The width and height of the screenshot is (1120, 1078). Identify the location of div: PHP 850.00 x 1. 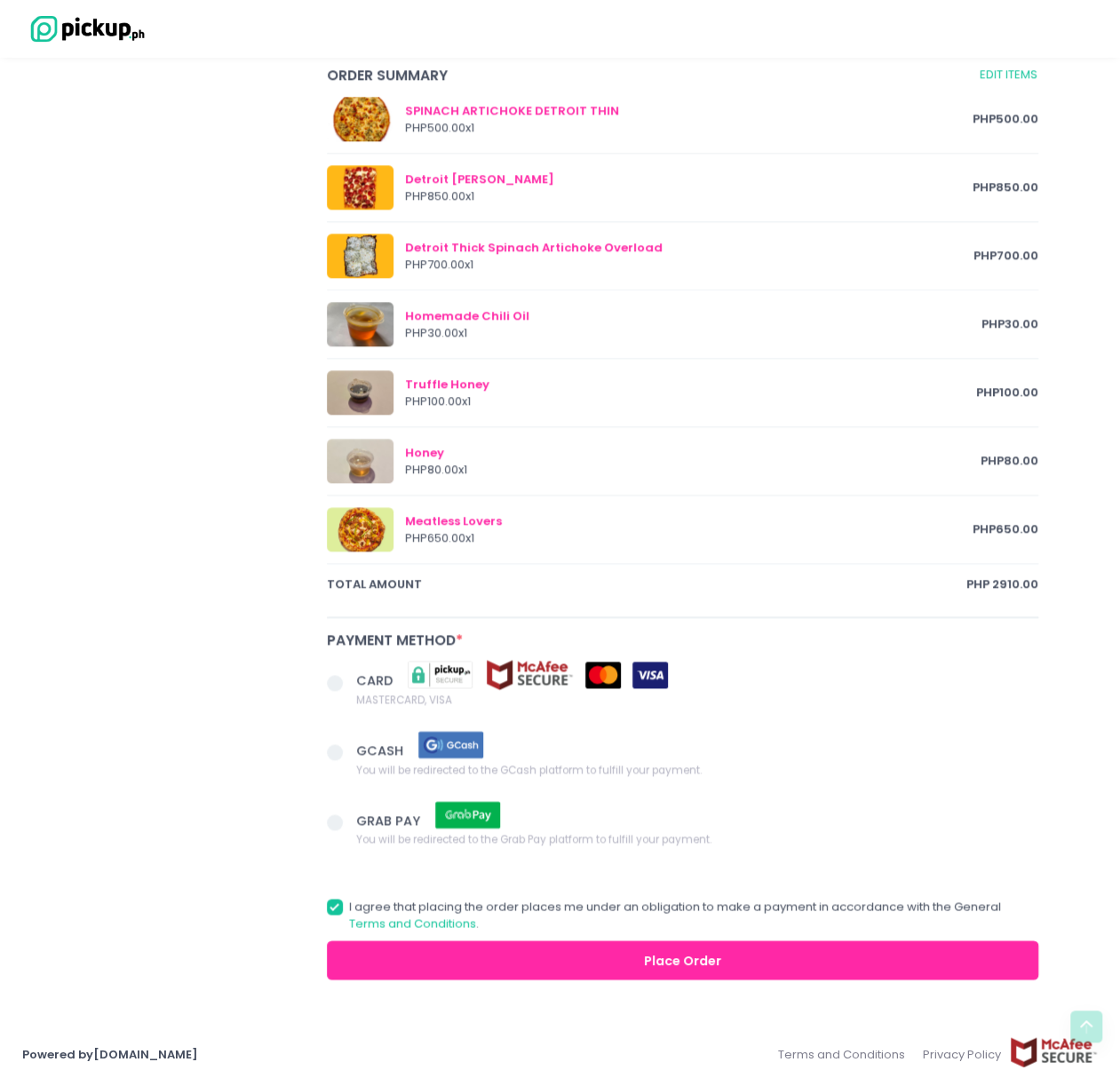
(689, 196).